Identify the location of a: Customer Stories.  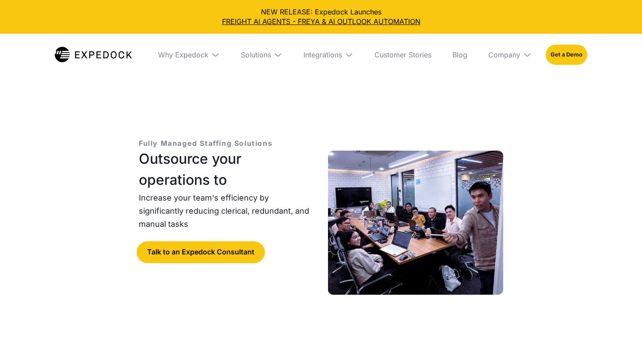
(403, 55).